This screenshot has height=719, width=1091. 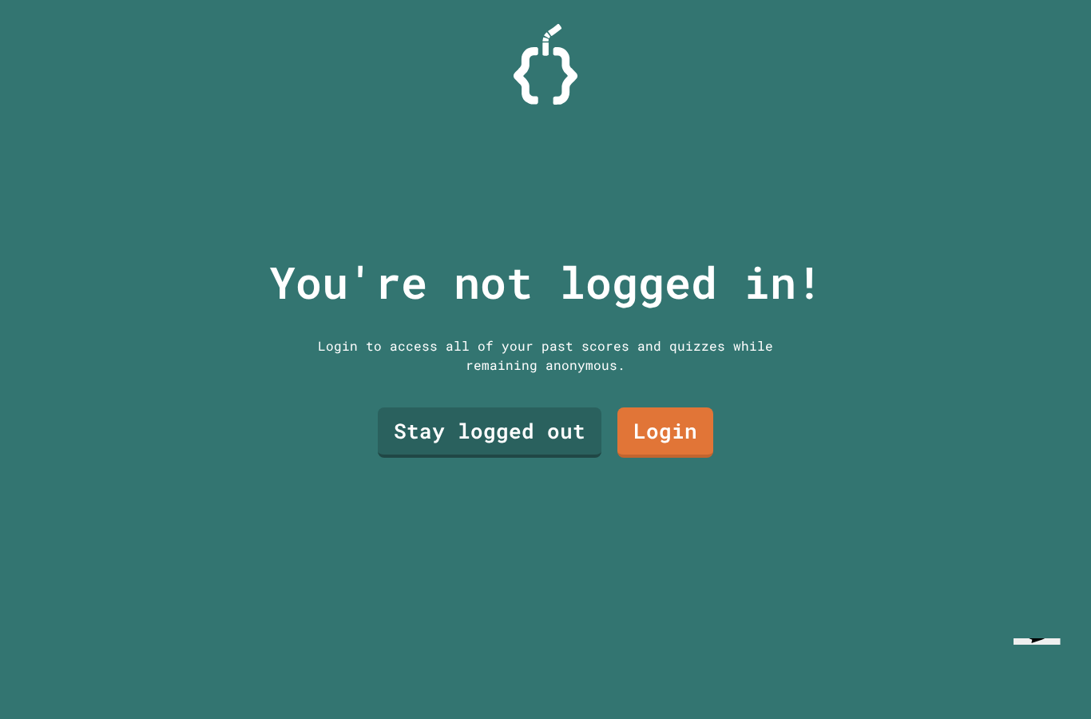 I want to click on div: Login to access all of your past scores and quizzes while remaining anonymous., so click(x=545, y=355).